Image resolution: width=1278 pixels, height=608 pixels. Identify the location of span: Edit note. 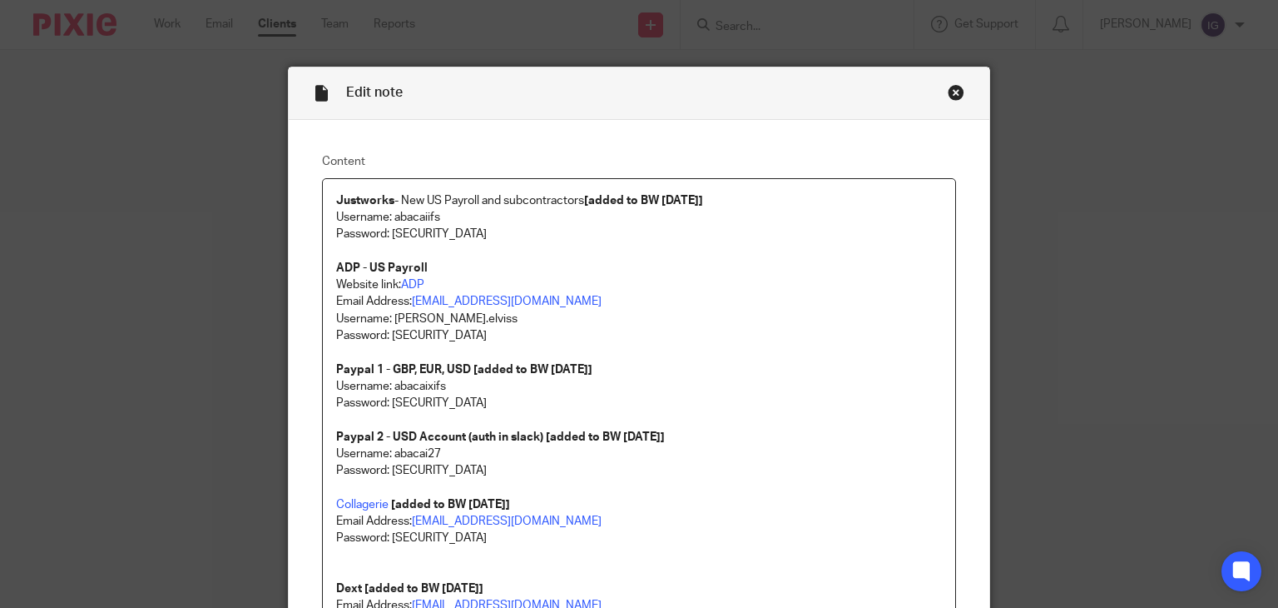
(375, 92).